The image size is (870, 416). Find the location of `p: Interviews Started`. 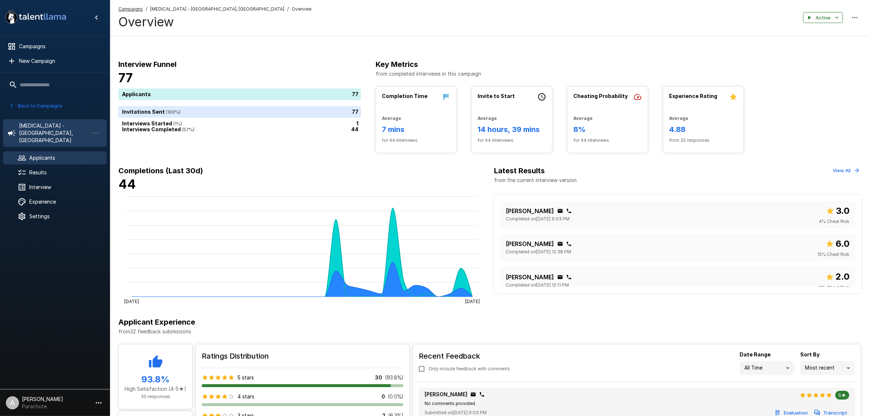

p: Interviews Started is located at coordinates (152, 123).